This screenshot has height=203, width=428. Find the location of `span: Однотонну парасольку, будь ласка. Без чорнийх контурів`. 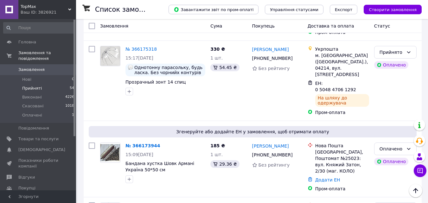

span: Однотонну парасольку, будь ласка. Без чорнийх контурів is located at coordinates (169, 70).